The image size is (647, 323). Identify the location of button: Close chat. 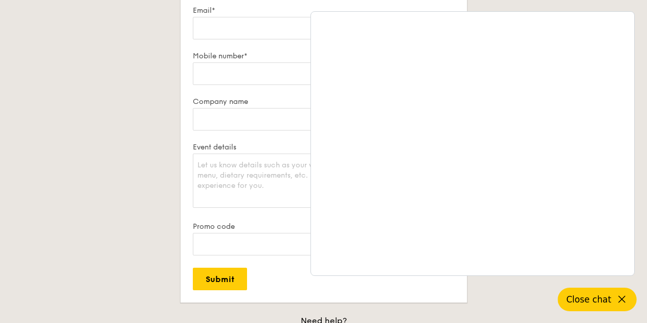
(597, 299).